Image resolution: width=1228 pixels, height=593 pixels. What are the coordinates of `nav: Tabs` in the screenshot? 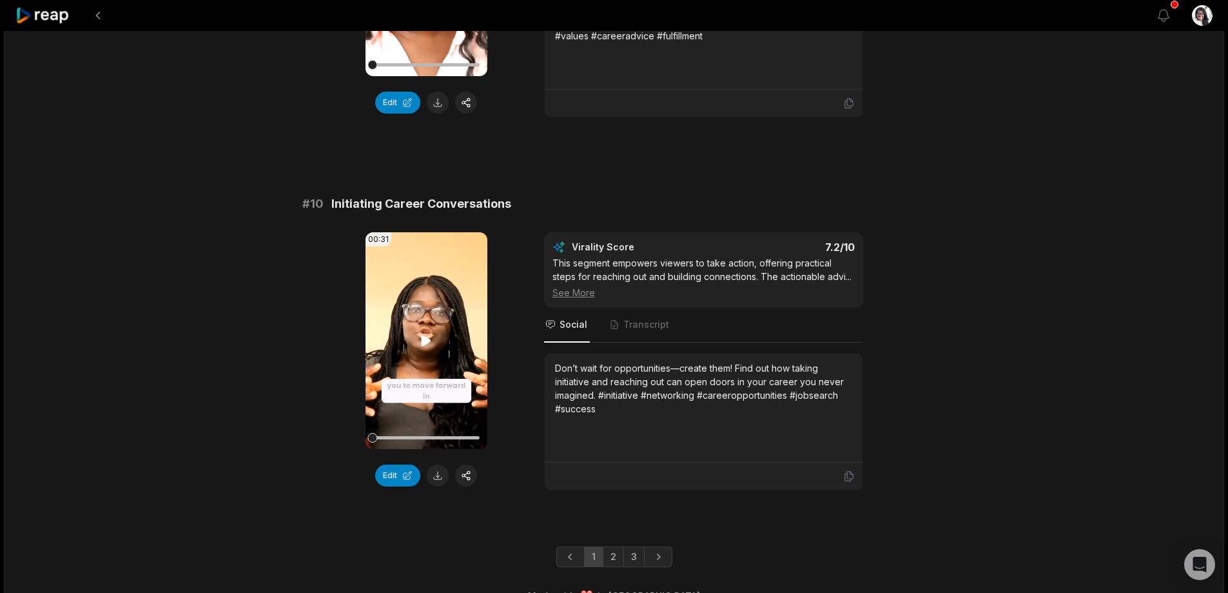 It's located at (704, 325).